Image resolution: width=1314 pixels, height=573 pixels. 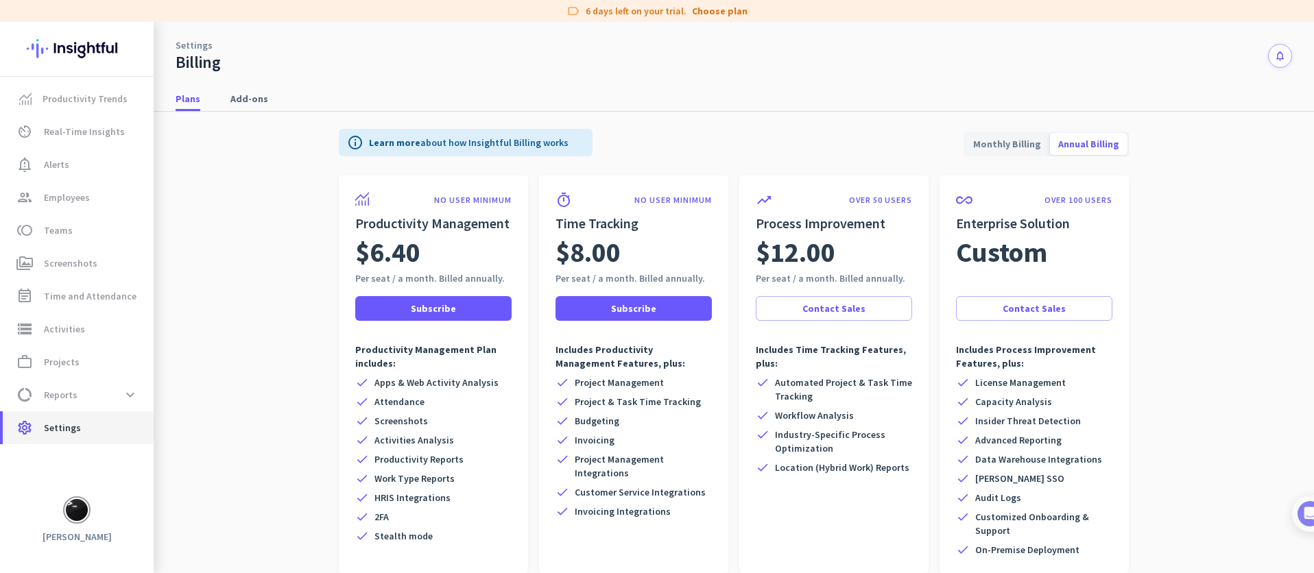 What do you see at coordinates (25, 296) in the screenshot?
I see `i: event_note` at bounding box center [25, 296].